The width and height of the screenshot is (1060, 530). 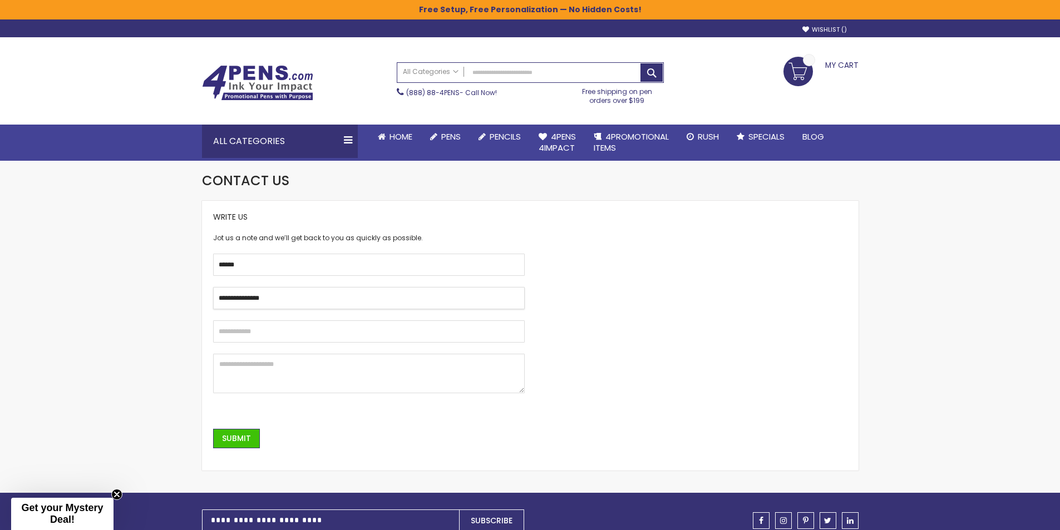 What do you see at coordinates (451, 136) in the screenshot?
I see `span: Pens` at bounding box center [451, 136].